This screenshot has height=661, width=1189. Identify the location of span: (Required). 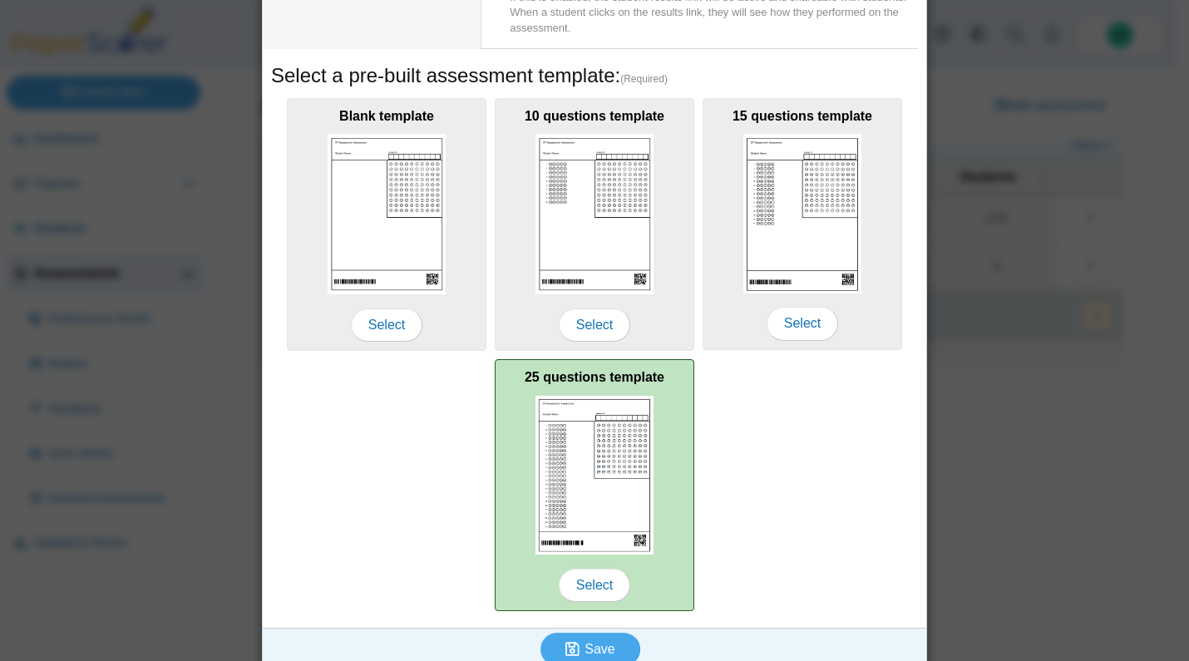
(644, 79).